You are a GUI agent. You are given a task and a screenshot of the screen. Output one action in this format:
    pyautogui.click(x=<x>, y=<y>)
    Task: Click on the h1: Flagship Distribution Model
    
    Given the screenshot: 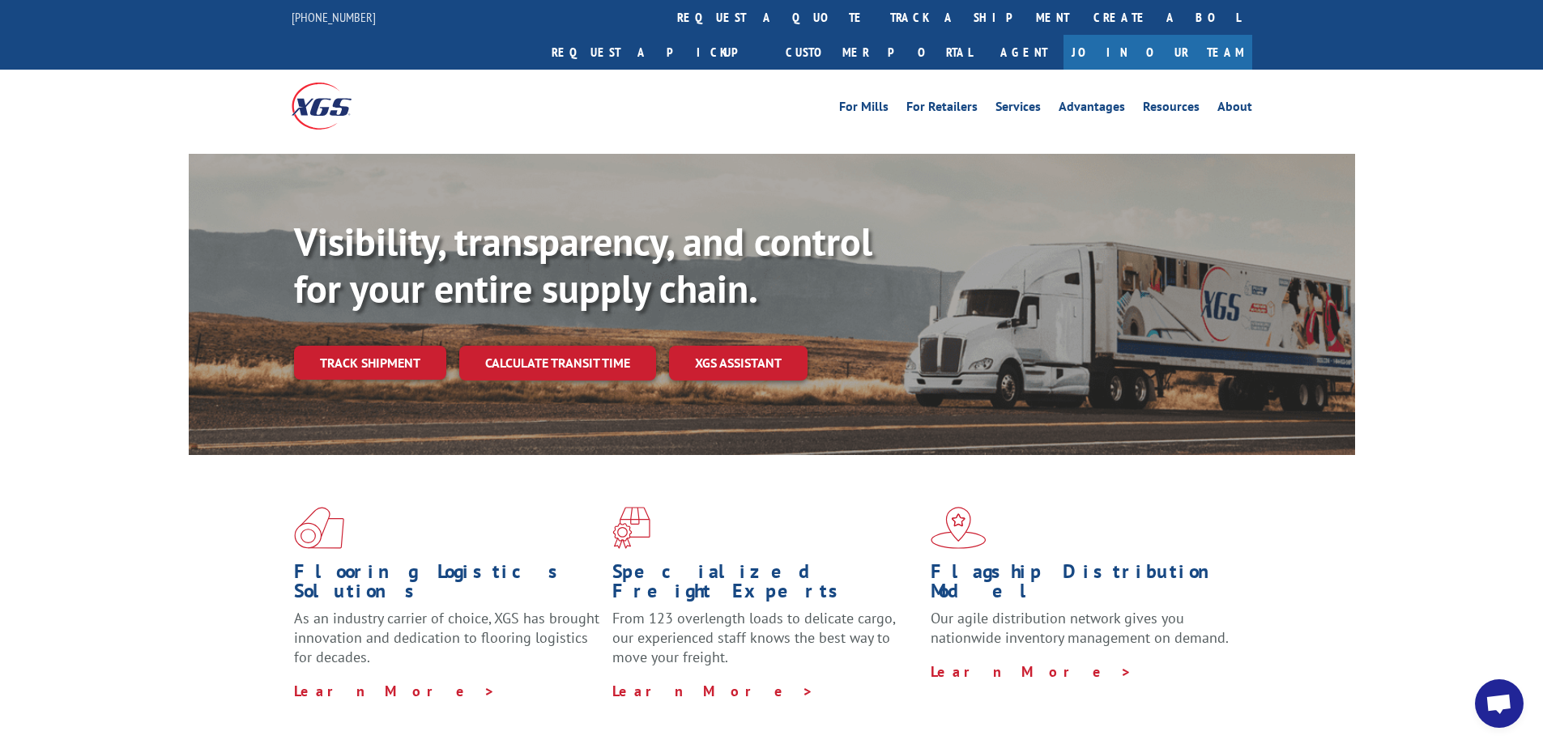 What is the action you would take?
    pyautogui.click(x=1083, y=585)
    